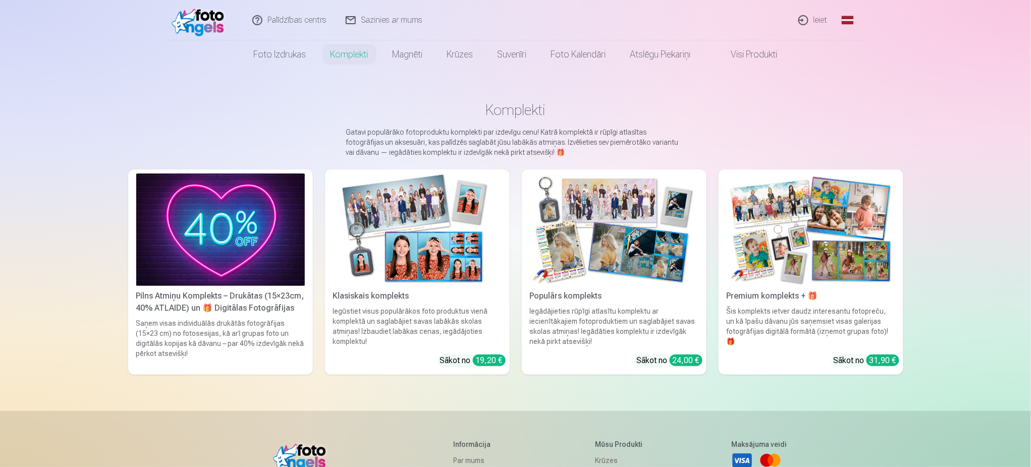  What do you see at coordinates (614, 272) in the screenshot?
I see `a: Populārs komplektsPopulārs komplektsIegādājieties rūpīgi atlasītu komplektu ar iecienītākajiem fo...` at bounding box center [614, 272].